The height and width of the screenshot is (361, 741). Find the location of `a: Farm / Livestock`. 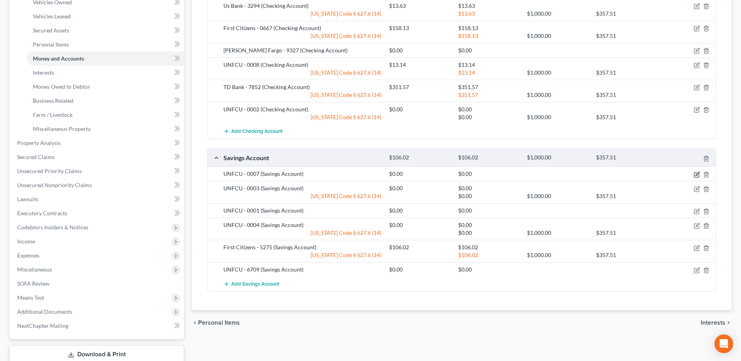

a: Farm / Livestock is located at coordinates (105, 115).